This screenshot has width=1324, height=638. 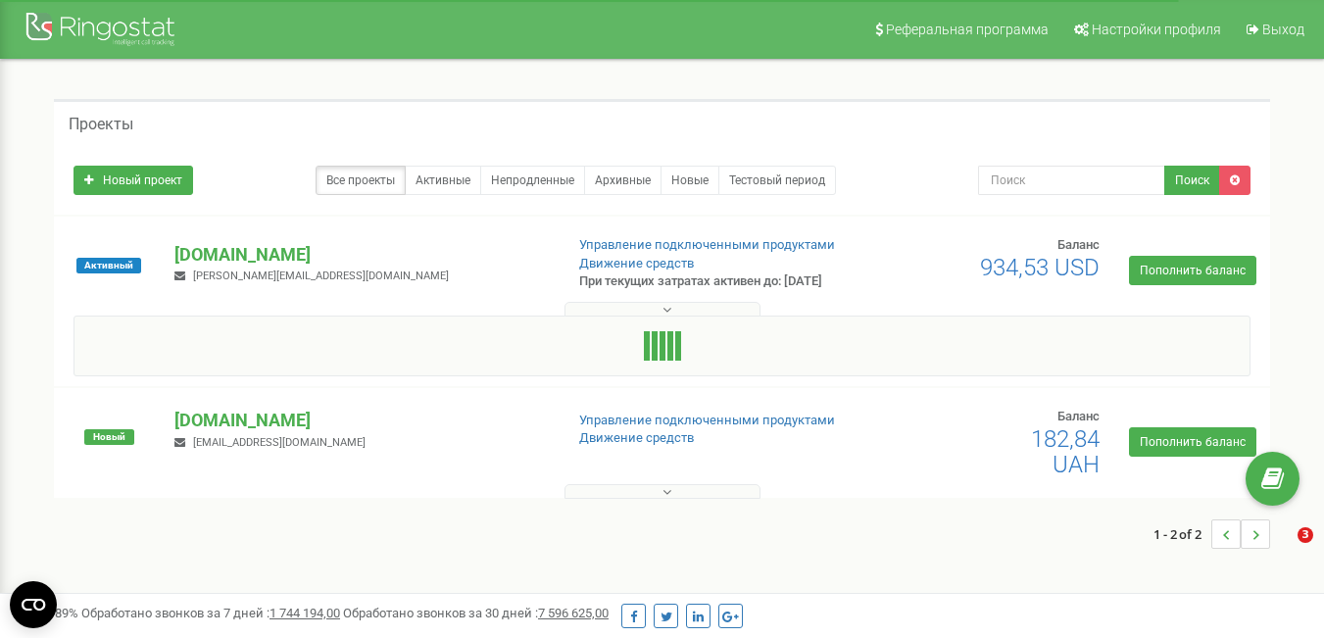 What do you see at coordinates (1305, 535) in the screenshot?
I see `span: 3` at bounding box center [1305, 535].